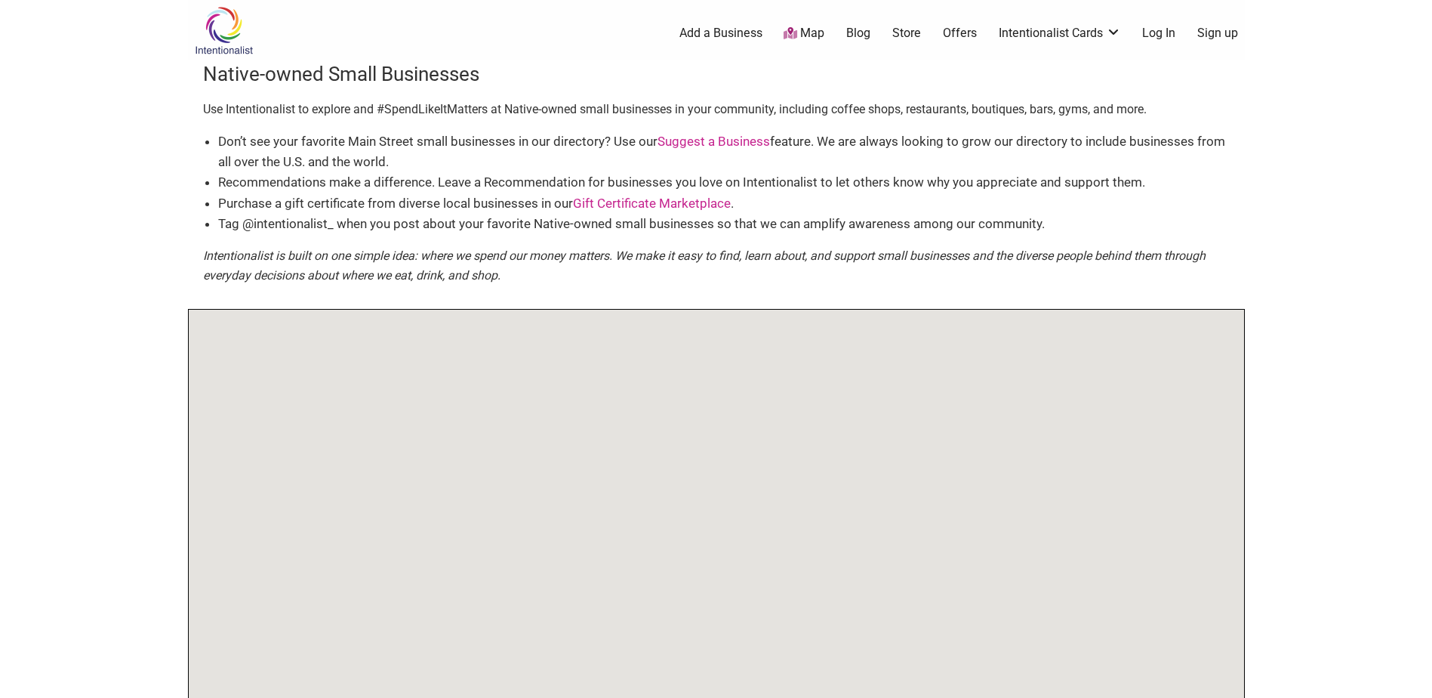  What do you see at coordinates (717, 109) in the screenshot?
I see `p: Use Intentionalist to explore and #SpendLikeItMatters at Native-owned small businesses in your co...` at bounding box center [717, 109].